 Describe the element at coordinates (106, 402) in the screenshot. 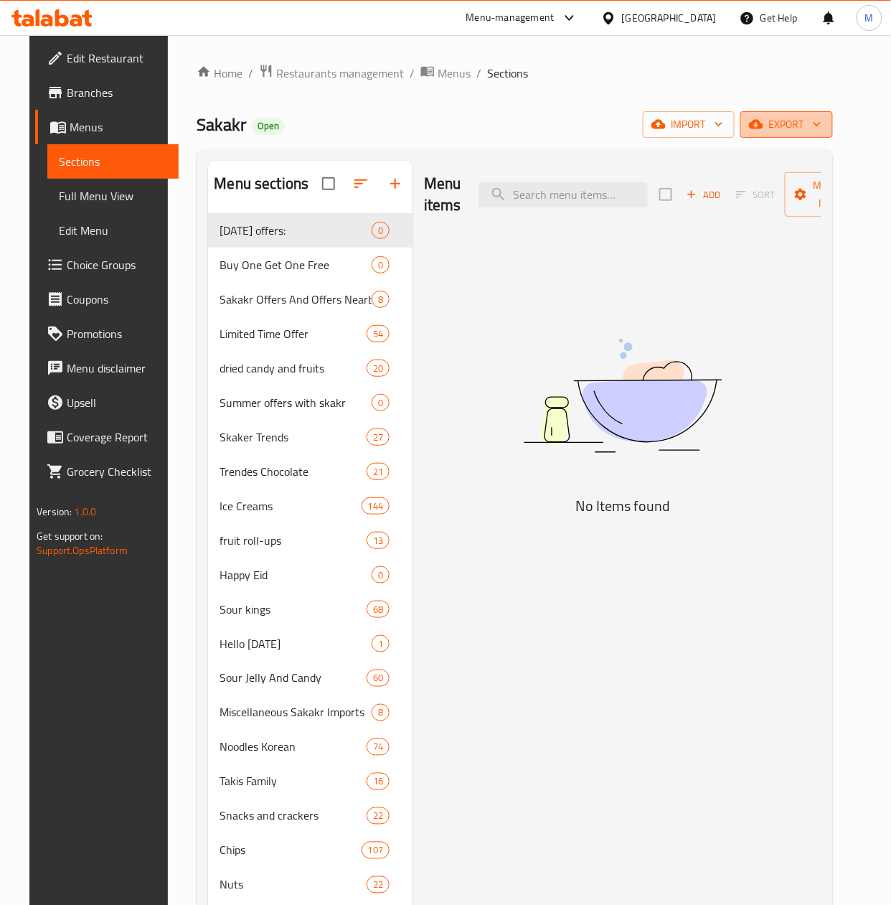

I see `a: Upsell` at that location.